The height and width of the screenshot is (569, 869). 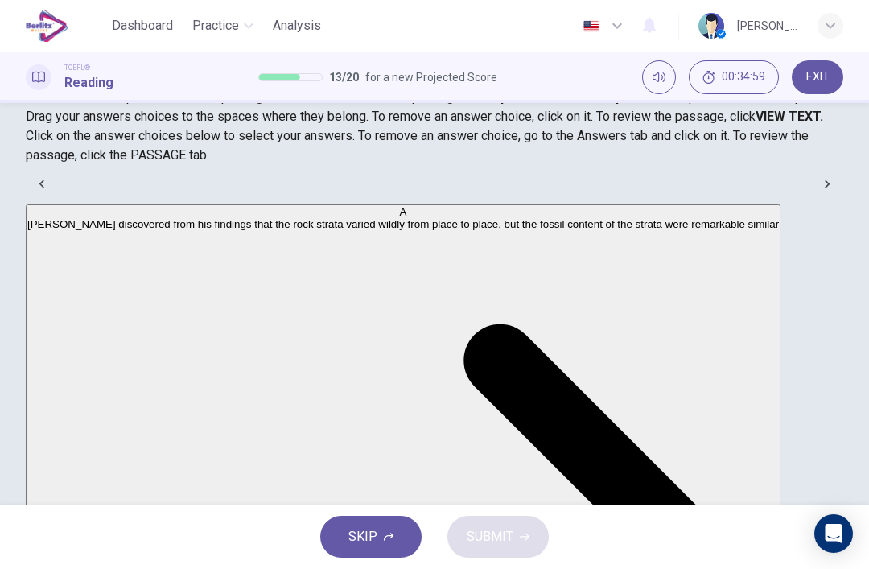 What do you see at coordinates (435, 184) in the screenshot?
I see `div: Choose test type tabs` at bounding box center [435, 184].